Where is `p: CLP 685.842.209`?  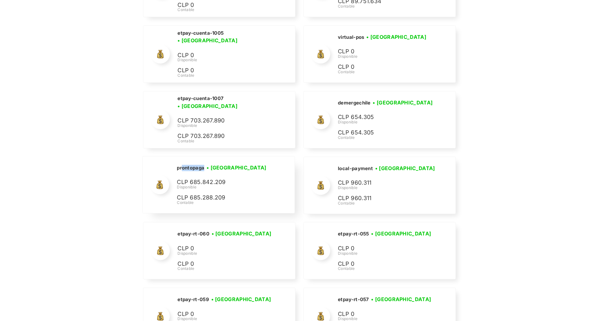 p: CLP 685.842.209 is located at coordinates (224, 182).